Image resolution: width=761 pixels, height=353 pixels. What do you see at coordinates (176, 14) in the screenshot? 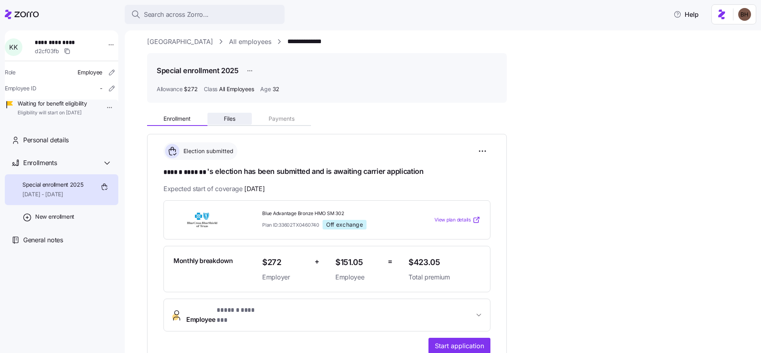
I see `span: Search across Zorro...` at bounding box center [176, 14].